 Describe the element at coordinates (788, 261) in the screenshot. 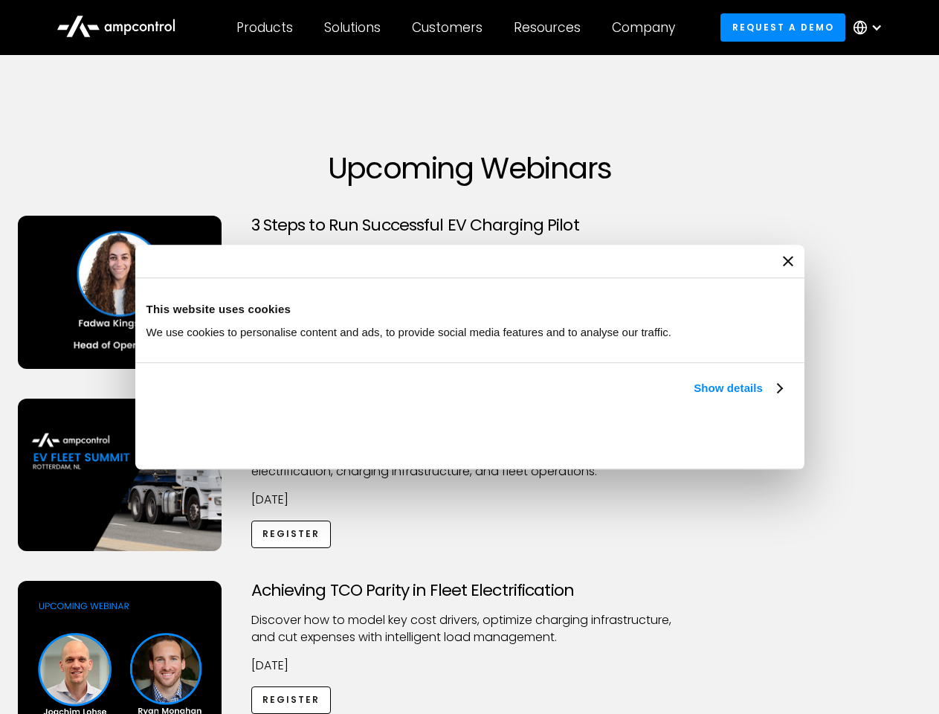

I see `button: Close banner` at that location.